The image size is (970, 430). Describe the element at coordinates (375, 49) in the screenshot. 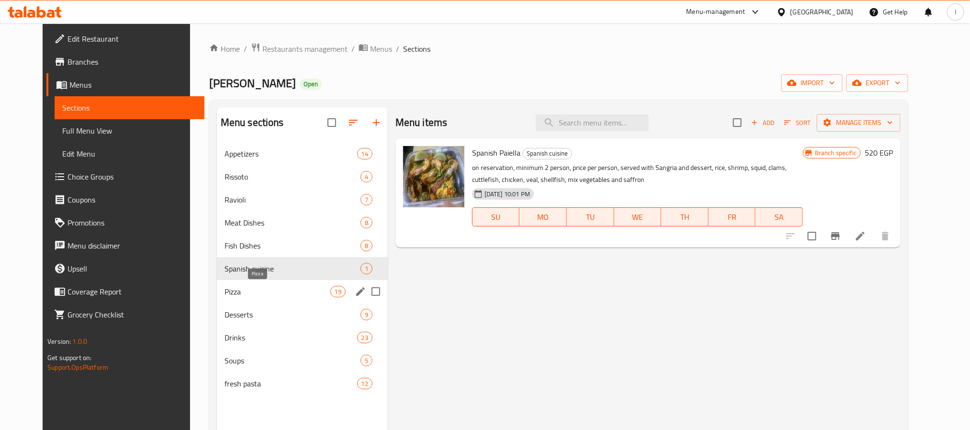

I see `a: Menus` at that location.